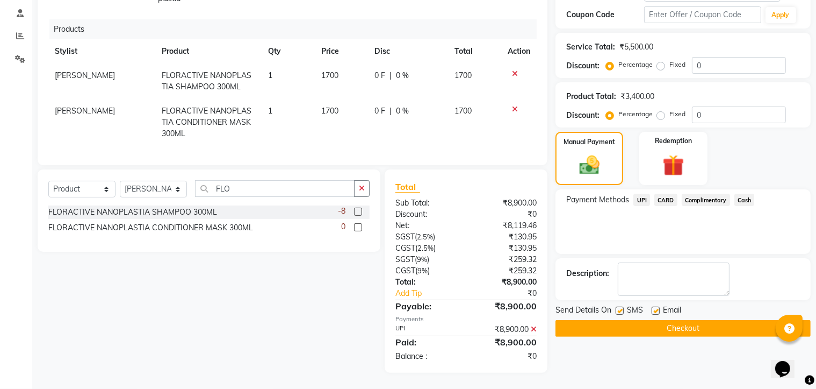  What do you see at coordinates (605, 15) in the screenshot?
I see `div: Coupon Code` at bounding box center [605, 15].